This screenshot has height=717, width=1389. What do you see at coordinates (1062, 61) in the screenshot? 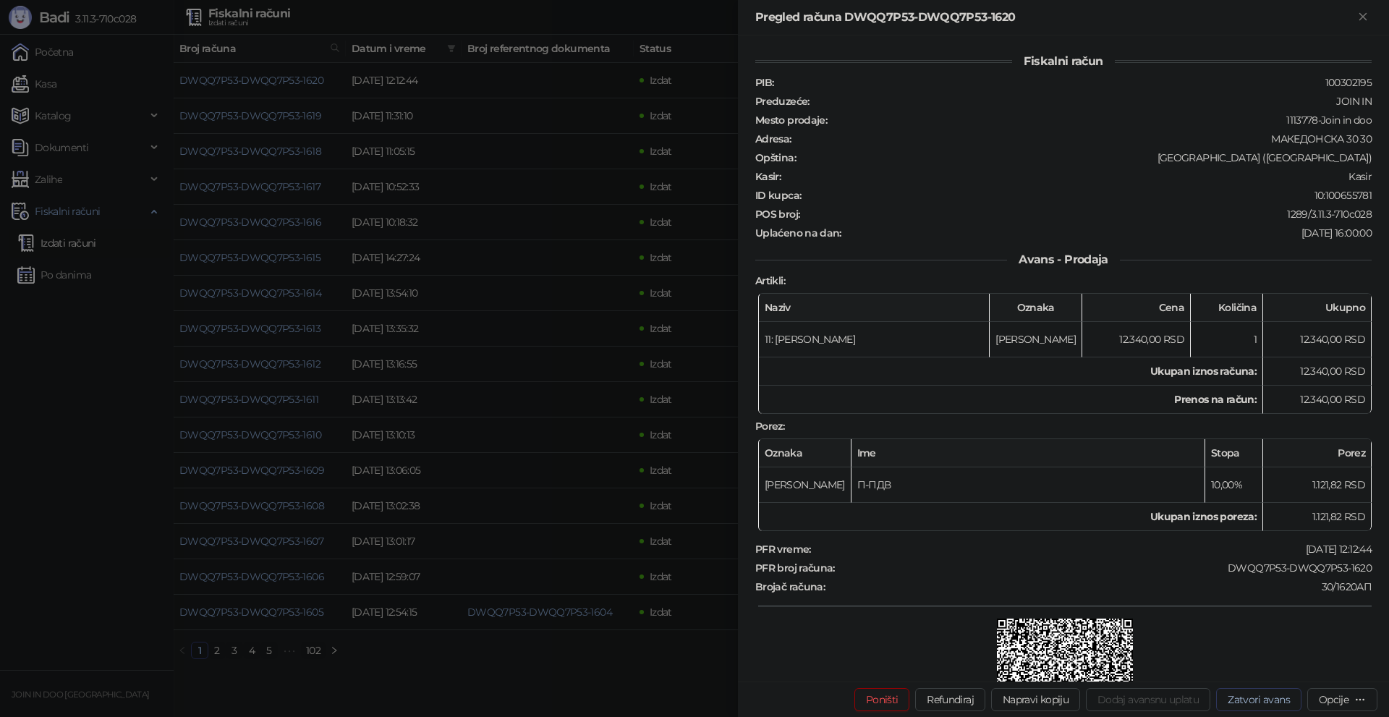
I see `span: Fiskalni račun` at bounding box center [1062, 61].